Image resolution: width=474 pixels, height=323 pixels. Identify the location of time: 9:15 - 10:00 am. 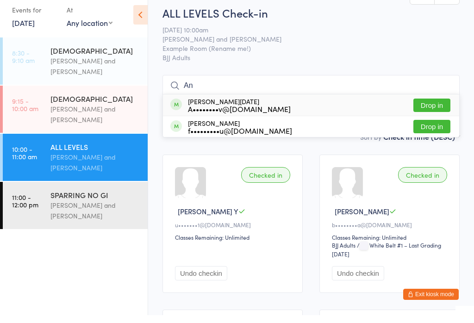
(25, 112).